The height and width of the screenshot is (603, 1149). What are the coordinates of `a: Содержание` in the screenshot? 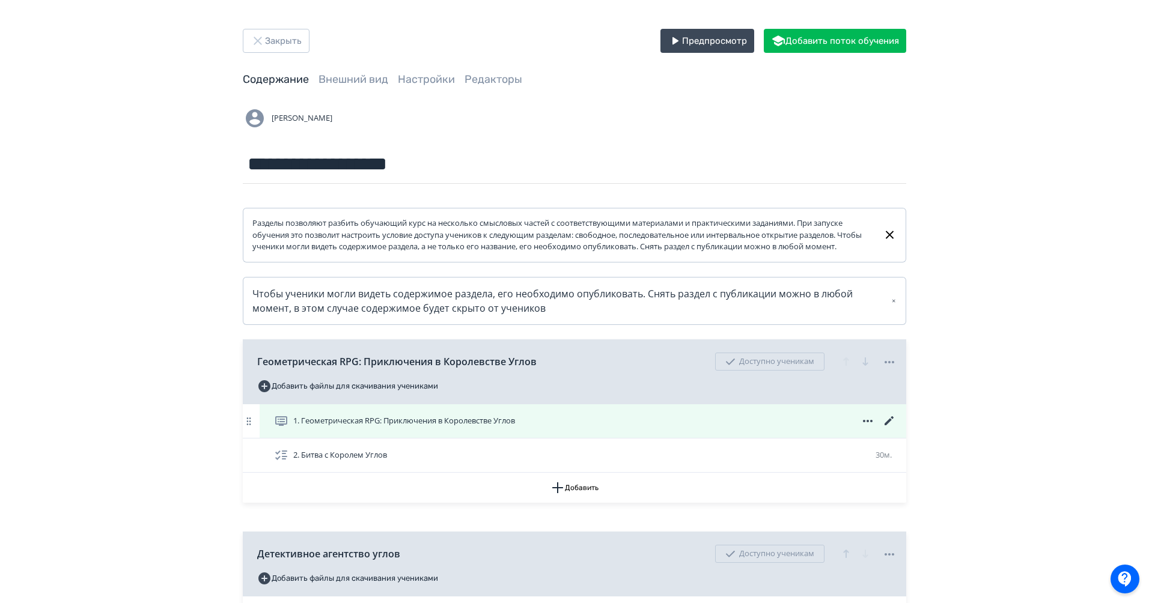 It's located at (276, 79).